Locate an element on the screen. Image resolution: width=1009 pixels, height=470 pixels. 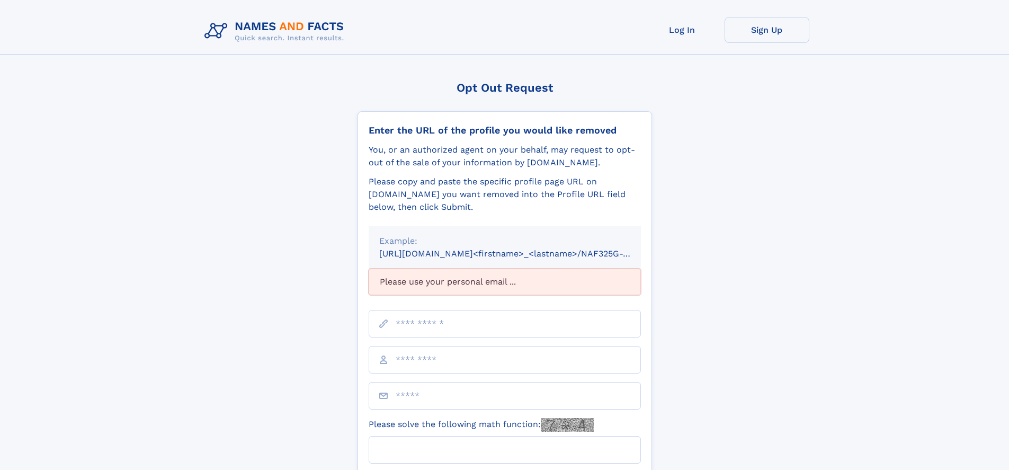
div: Enter the URL of the profile you would like removed is located at coordinates (505, 130).